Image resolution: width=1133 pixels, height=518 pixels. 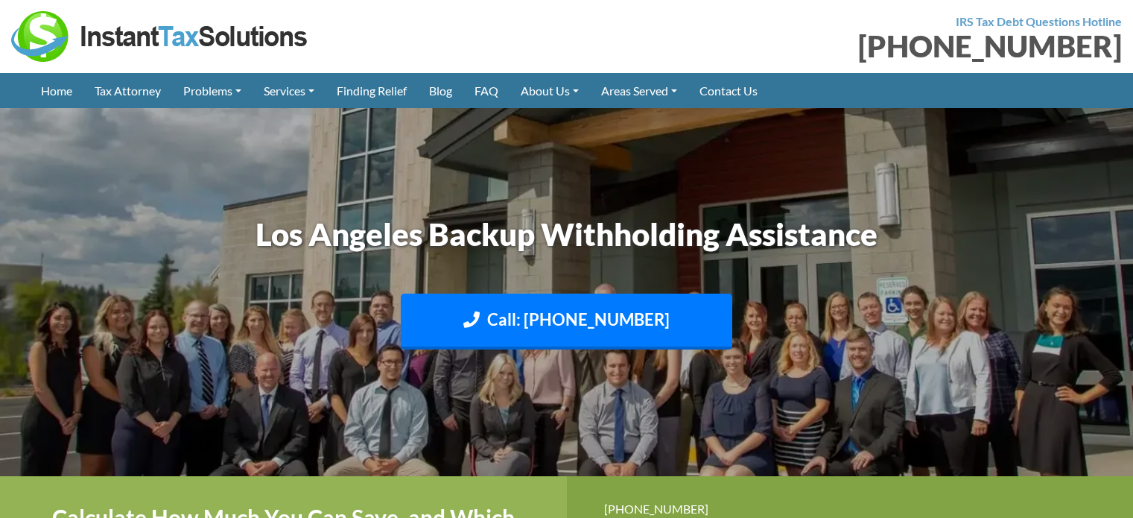 What do you see at coordinates (486, 90) in the screenshot?
I see `a: FAQ` at bounding box center [486, 90].